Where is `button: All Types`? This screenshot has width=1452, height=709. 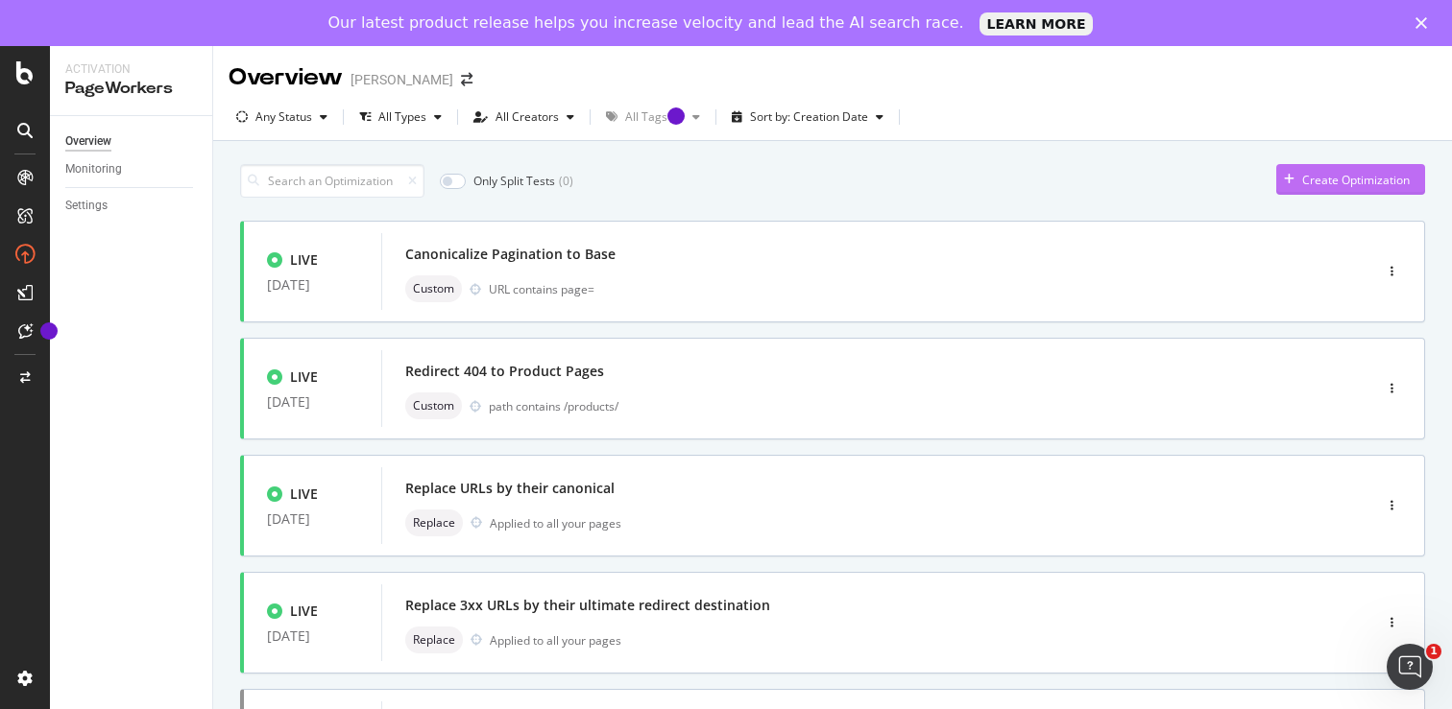
button: All Types is located at coordinates (400, 117).